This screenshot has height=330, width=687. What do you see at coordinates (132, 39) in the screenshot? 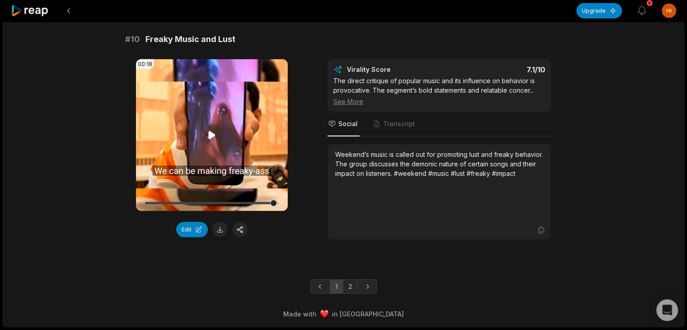
I see `span: # 10` at bounding box center [132, 39].